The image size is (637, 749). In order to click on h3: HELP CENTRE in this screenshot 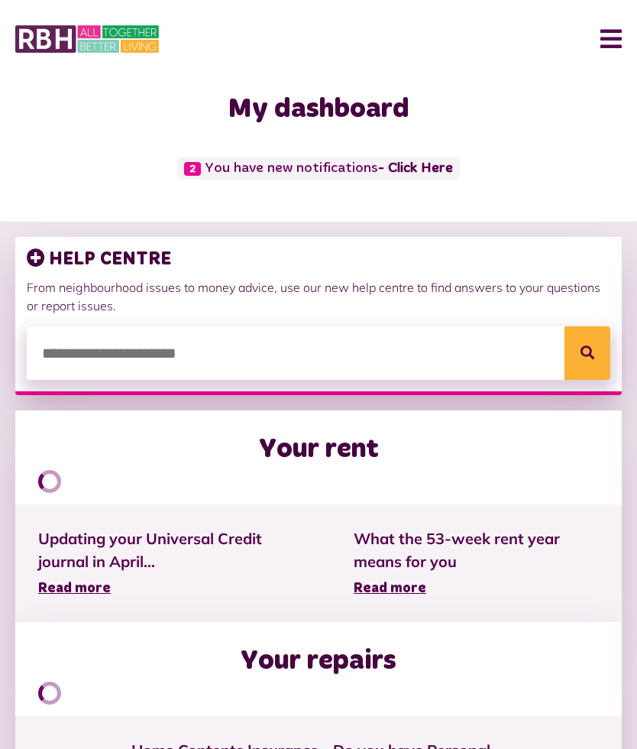, I will do `click(319, 259)`.